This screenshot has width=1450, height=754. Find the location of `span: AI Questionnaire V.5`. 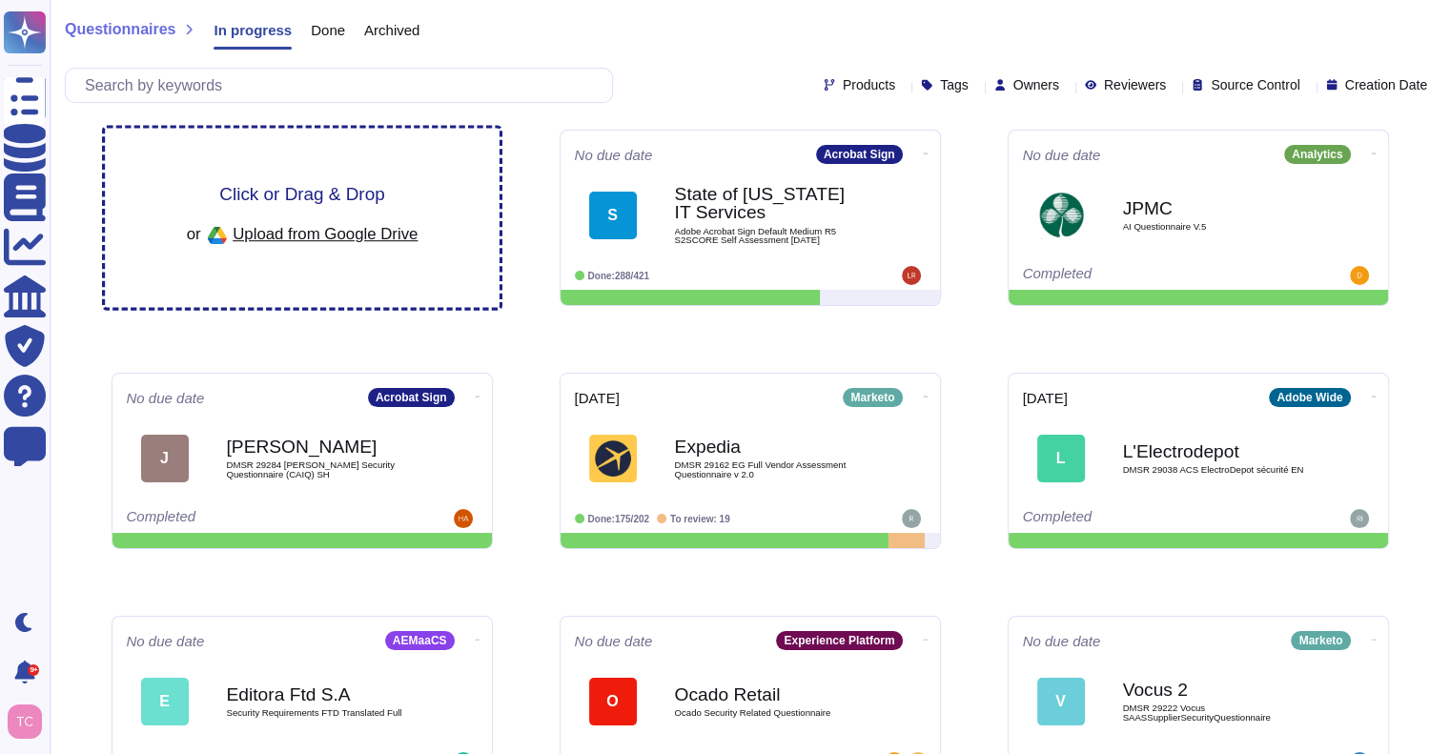

span: AI Questionnaire V.5 is located at coordinates (1218, 227).